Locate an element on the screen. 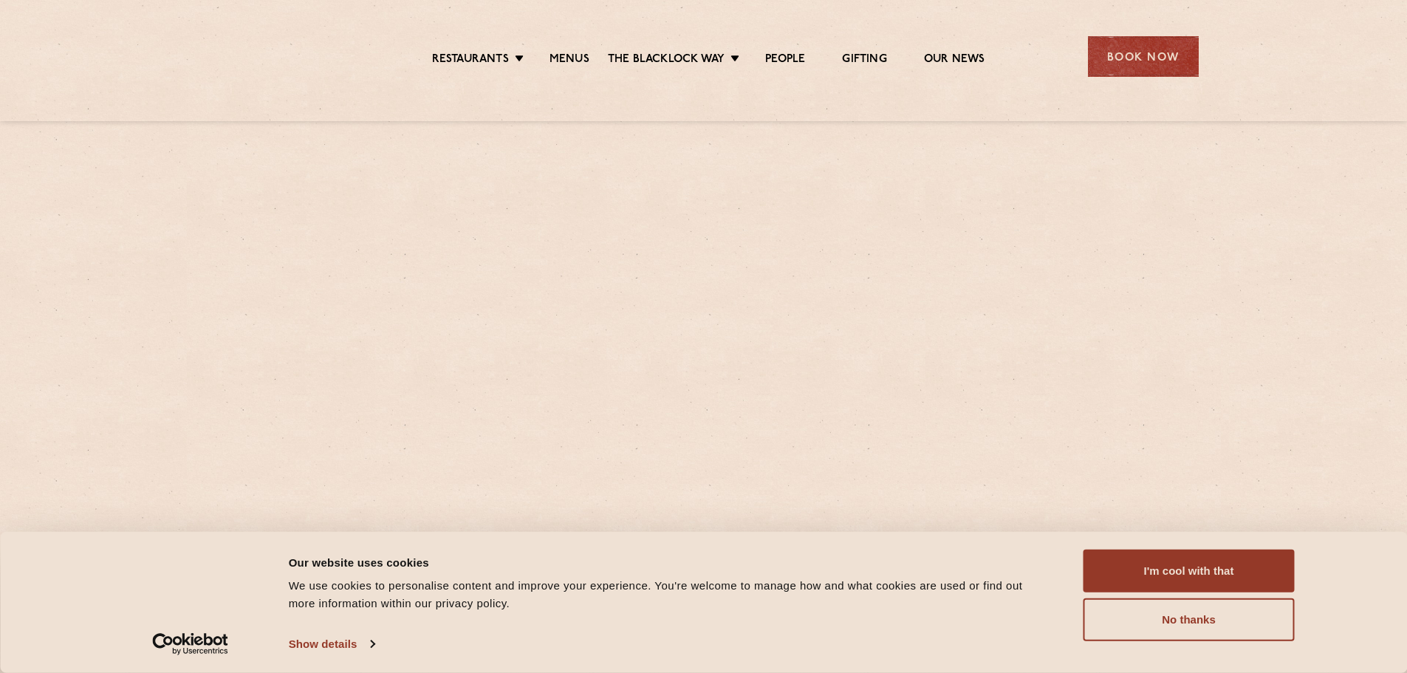 The height and width of the screenshot is (673, 1407). div: We use cookies to personalise content and improve your experience. You're welcome to manage how a... is located at coordinates (669, 595).